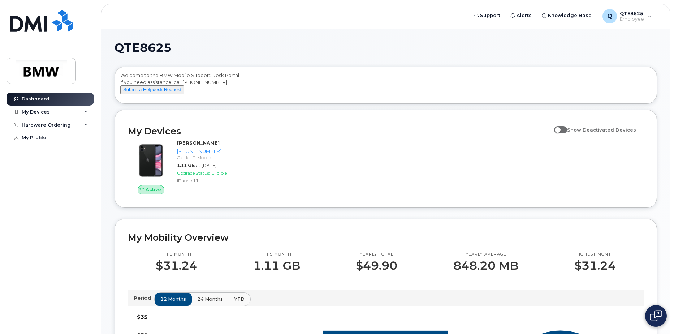 The height and width of the screenshot is (334, 674). I want to click on input: Show Deactivated Devices, so click(557, 126).